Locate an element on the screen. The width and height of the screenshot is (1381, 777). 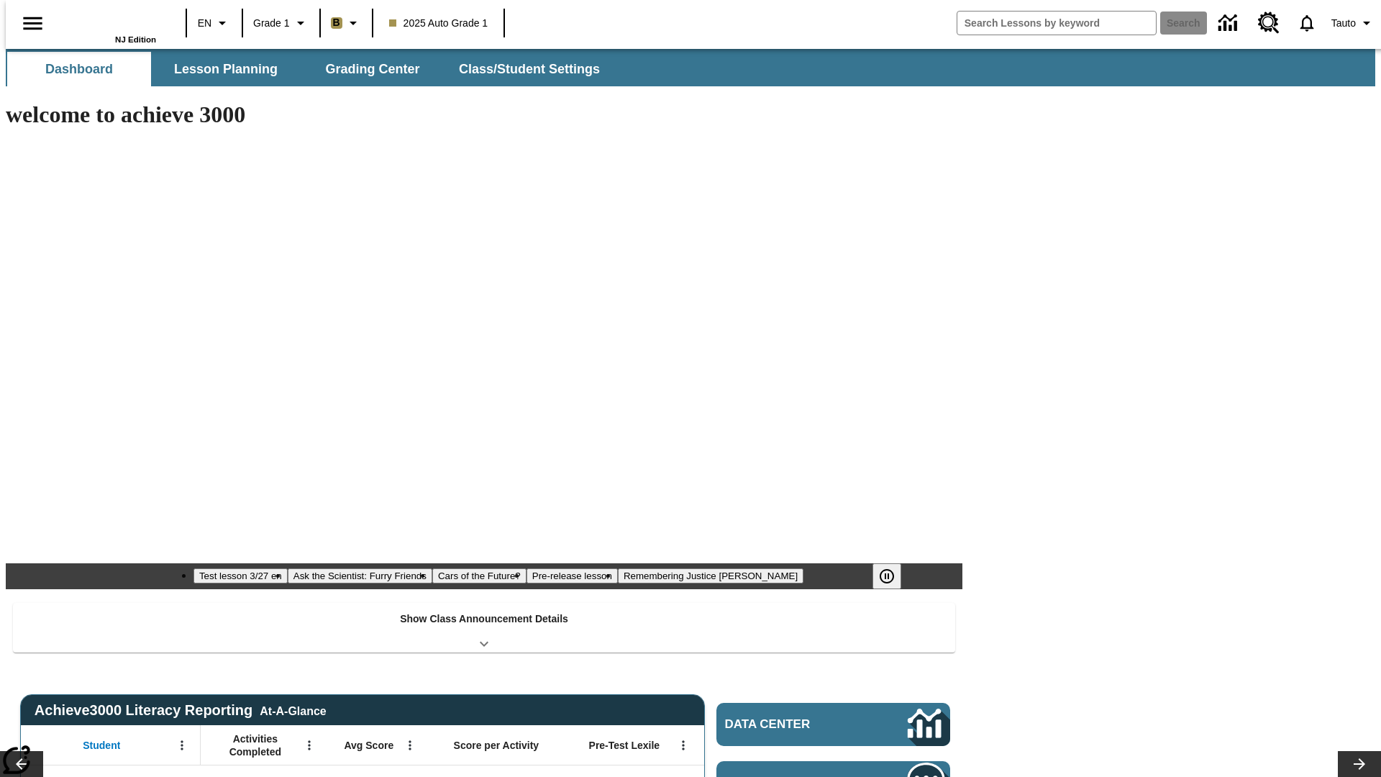
span: Student is located at coordinates (101, 745).